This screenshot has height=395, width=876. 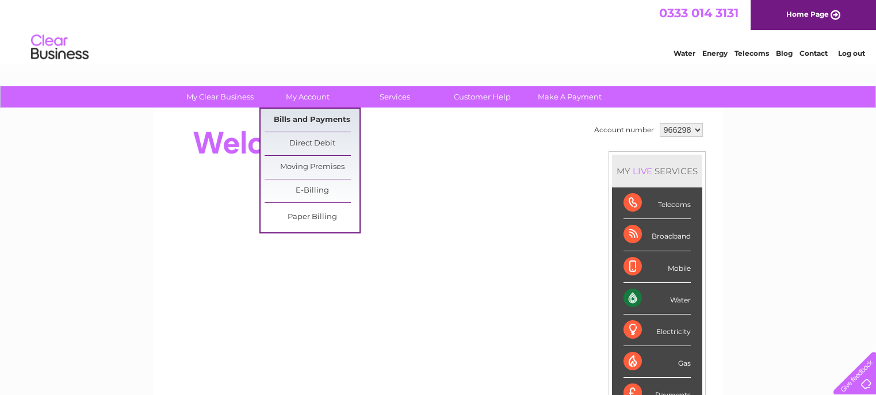 I want to click on a: Make A Payment, so click(x=570, y=97).